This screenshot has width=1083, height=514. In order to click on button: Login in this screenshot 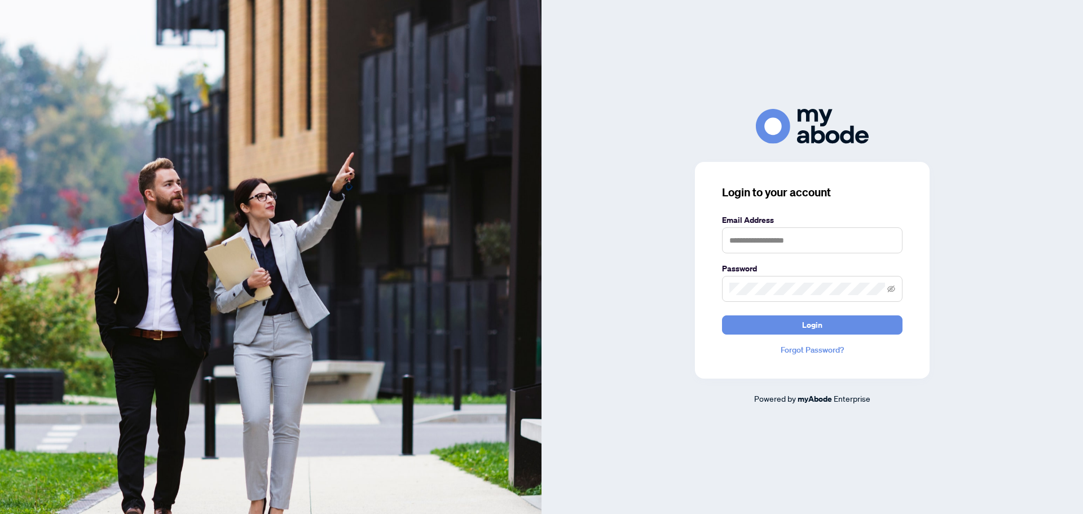, I will do `click(812, 325)`.